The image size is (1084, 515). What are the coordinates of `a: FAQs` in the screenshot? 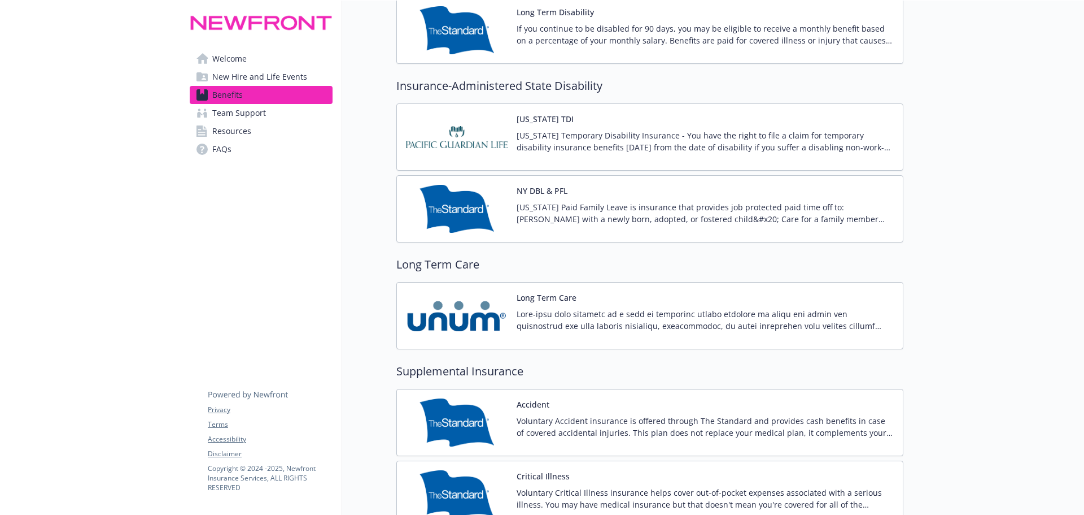 It's located at (261, 149).